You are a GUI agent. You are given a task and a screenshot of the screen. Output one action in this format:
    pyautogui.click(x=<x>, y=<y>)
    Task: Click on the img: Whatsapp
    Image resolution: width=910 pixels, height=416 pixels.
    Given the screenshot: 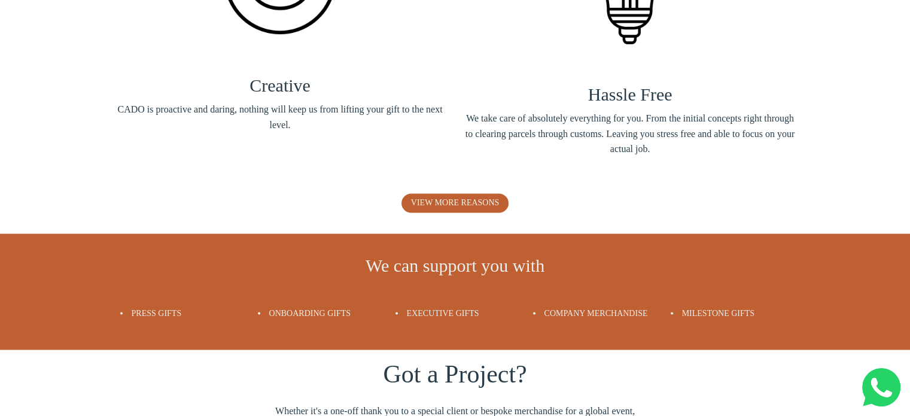 What is the action you would take?
    pyautogui.click(x=882, y=387)
    